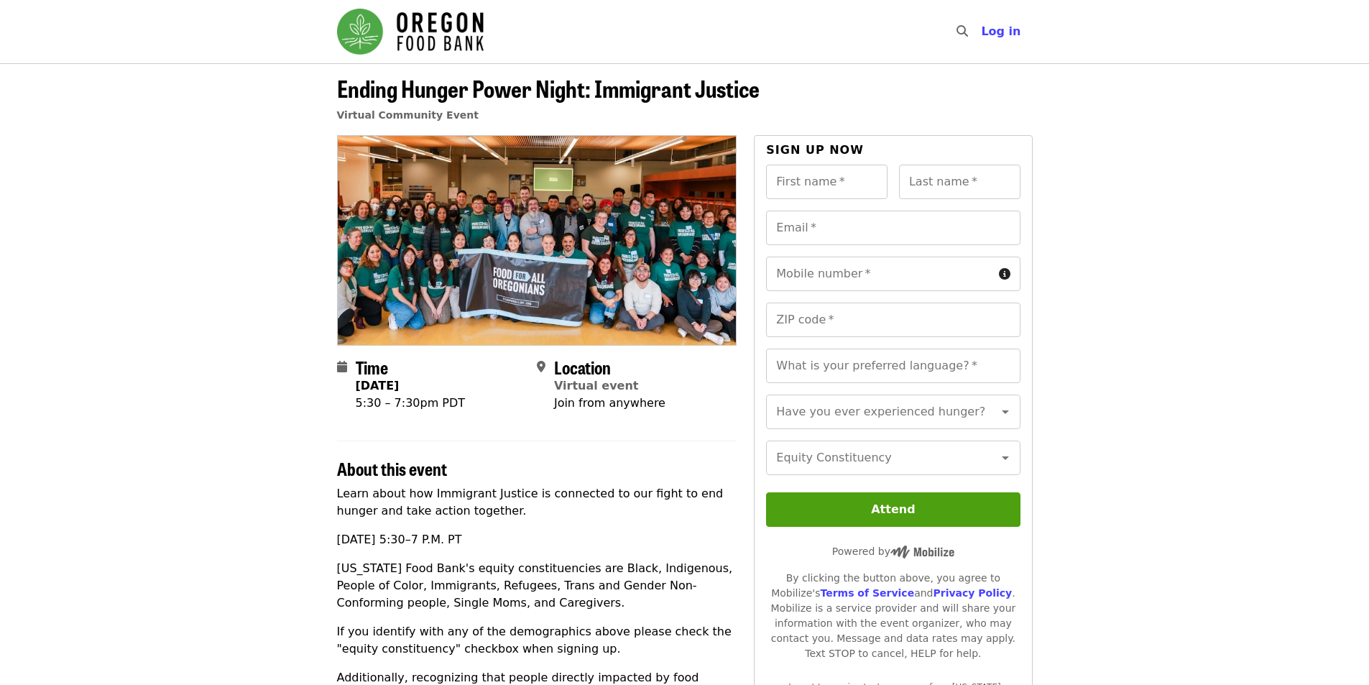 The width and height of the screenshot is (1369, 685). What do you see at coordinates (537, 240) in the screenshot?
I see `img: Ending Hunger Power Night: Immigrant Justice organized by Oregon Food Bank` at bounding box center [537, 240].